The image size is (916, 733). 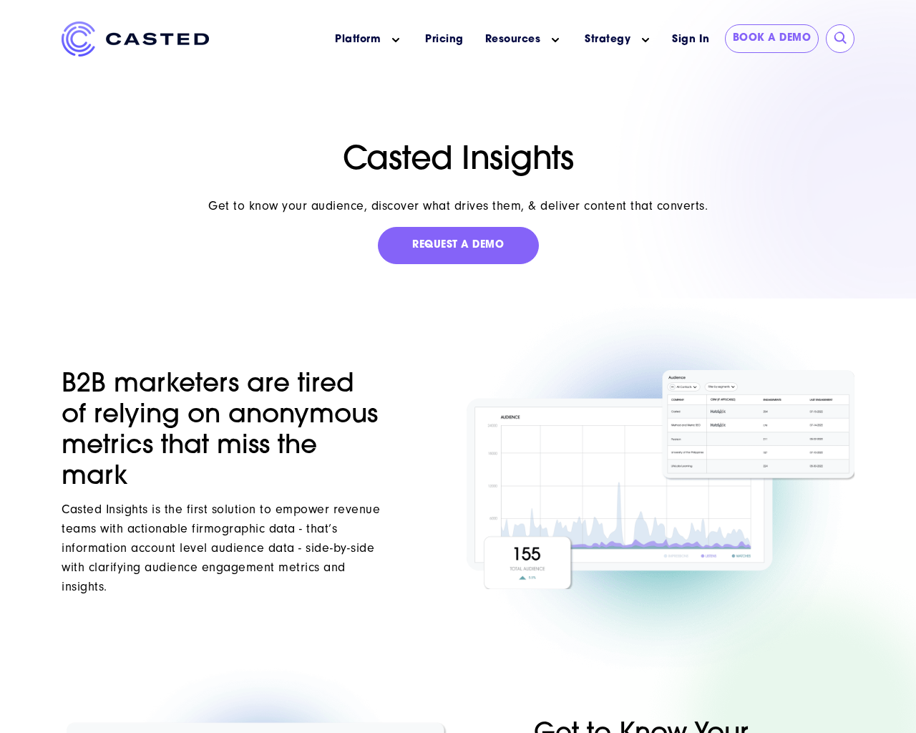 What do you see at coordinates (841, 39) in the screenshot?
I see `input: Submit` at bounding box center [841, 39].